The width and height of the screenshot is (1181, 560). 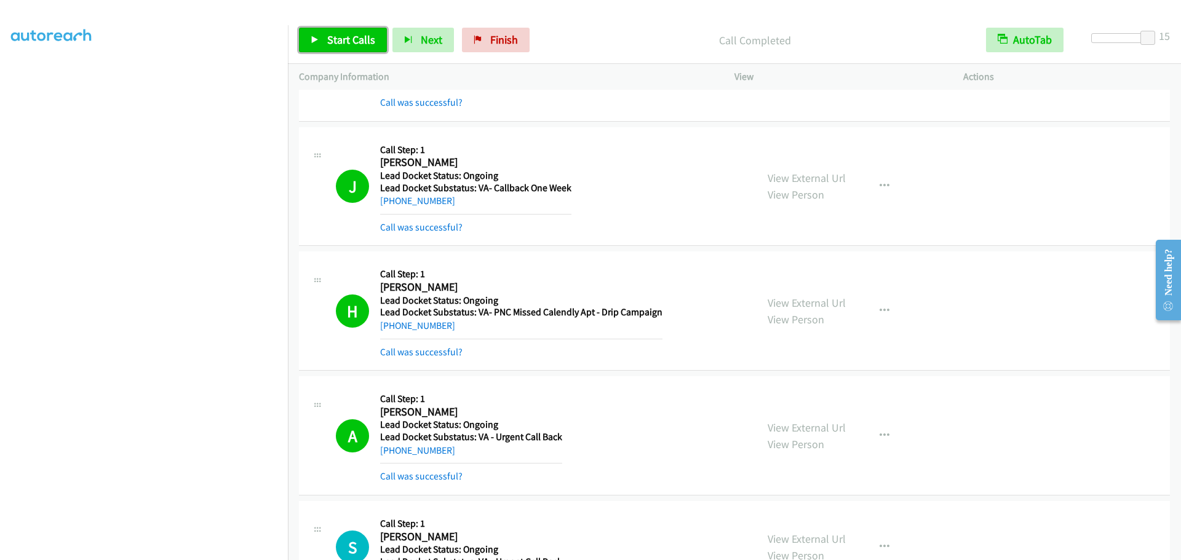 What do you see at coordinates (353, 186) in the screenshot?
I see `h1: J` at bounding box center [353, 186].